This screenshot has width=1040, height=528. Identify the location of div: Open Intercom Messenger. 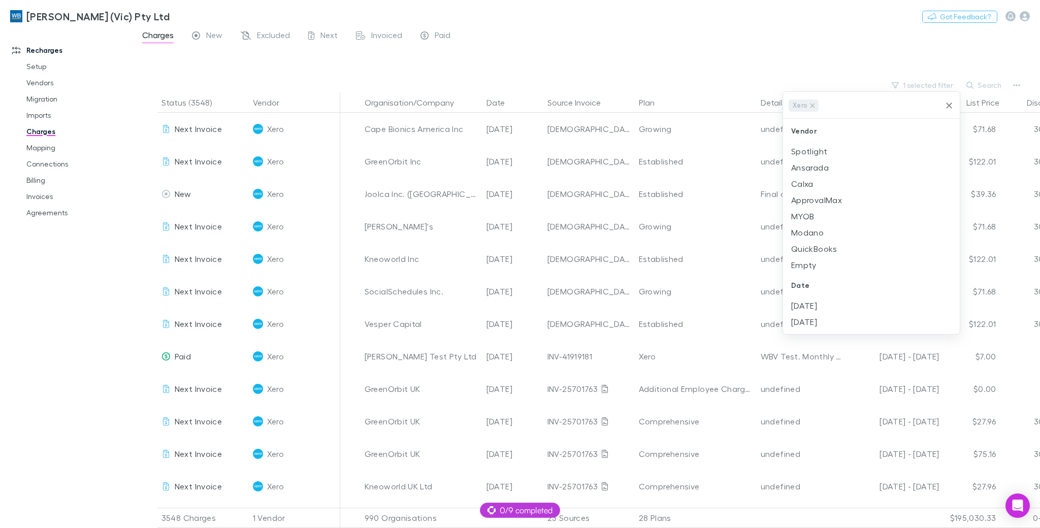
(1017, 506).